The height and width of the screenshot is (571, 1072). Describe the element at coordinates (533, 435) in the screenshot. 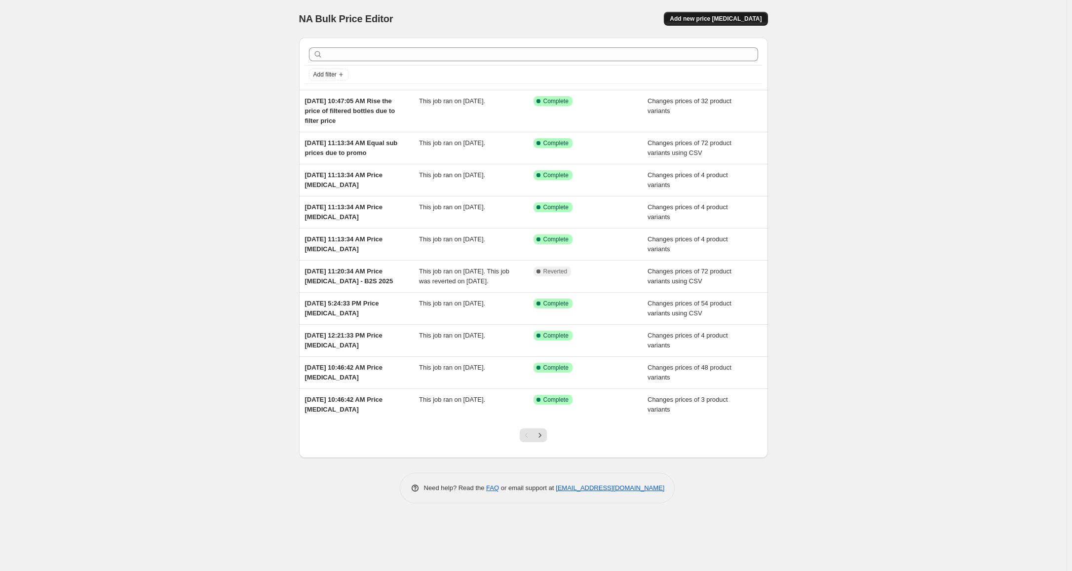

I see `nav: Pagination` at that location.